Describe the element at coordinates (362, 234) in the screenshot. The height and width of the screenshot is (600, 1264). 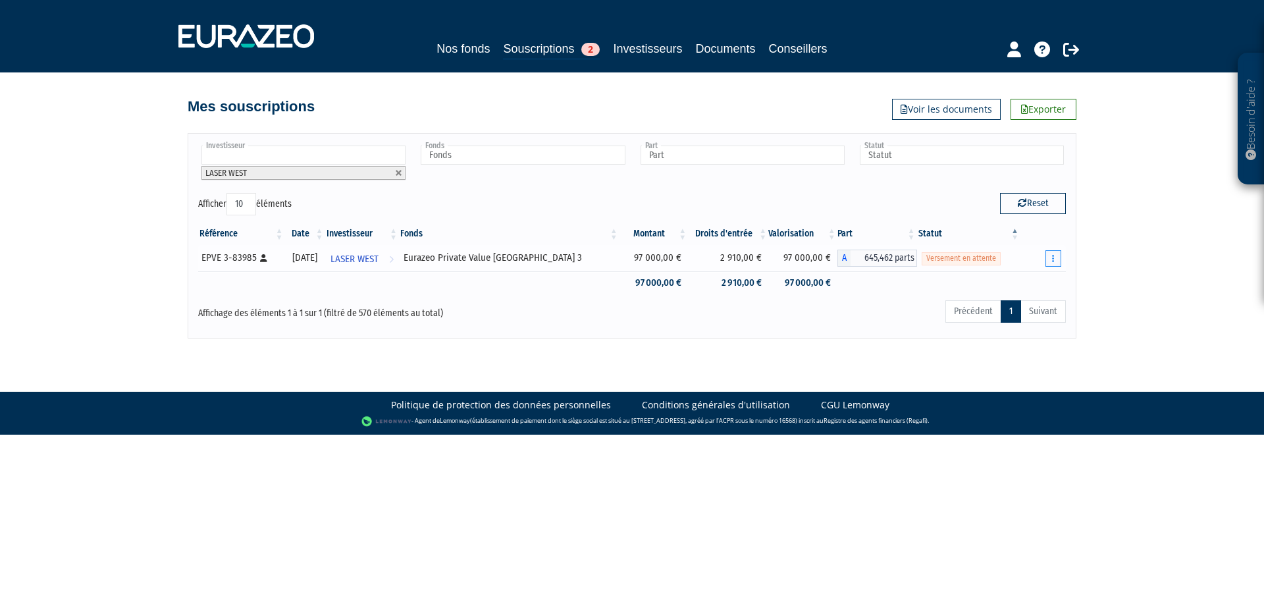
I see `th: Investisseur: activer pour trier la colonne par ordre croissant` at that location.